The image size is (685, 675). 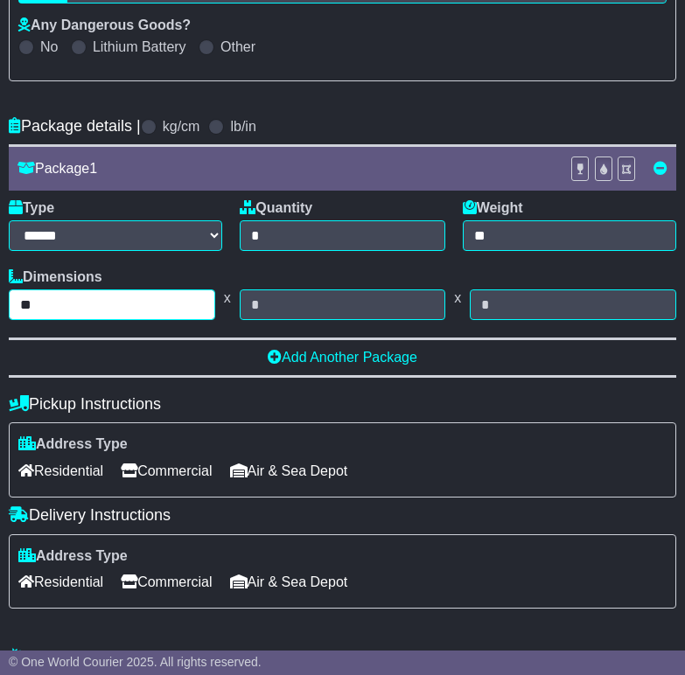 What do you see at coordinates (342, 357) in the screenshot?
I see `a: Add Another Package` at bounding box center [342, 357].